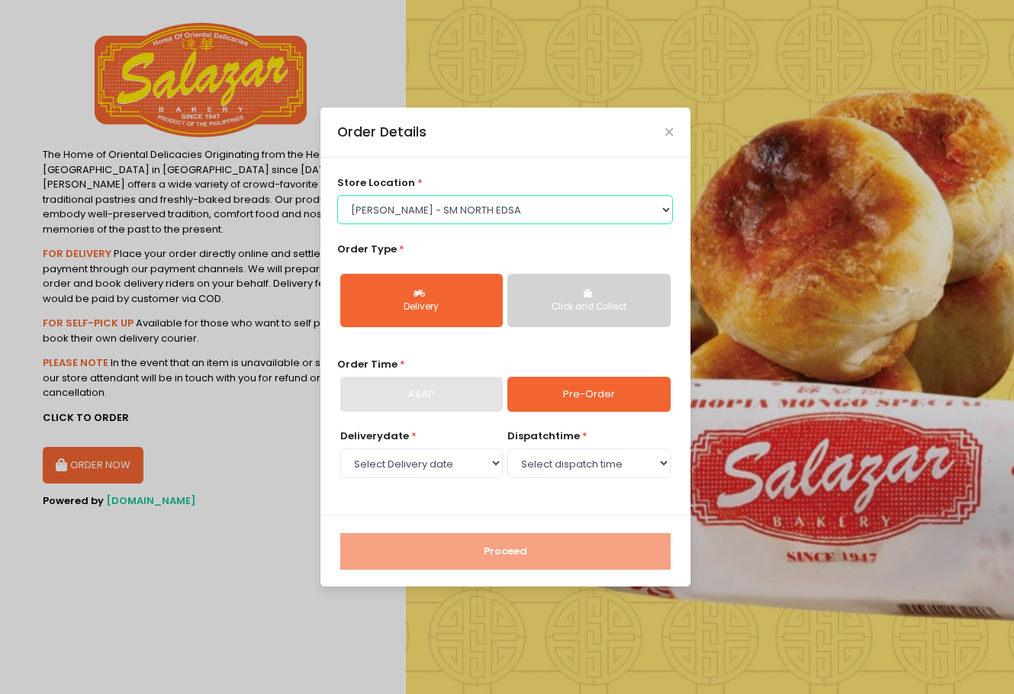 This screenshot has height=694, width=1014. Describe the element at coordinates (376, 182) in the screenshot. I see `span: store location` at that location.